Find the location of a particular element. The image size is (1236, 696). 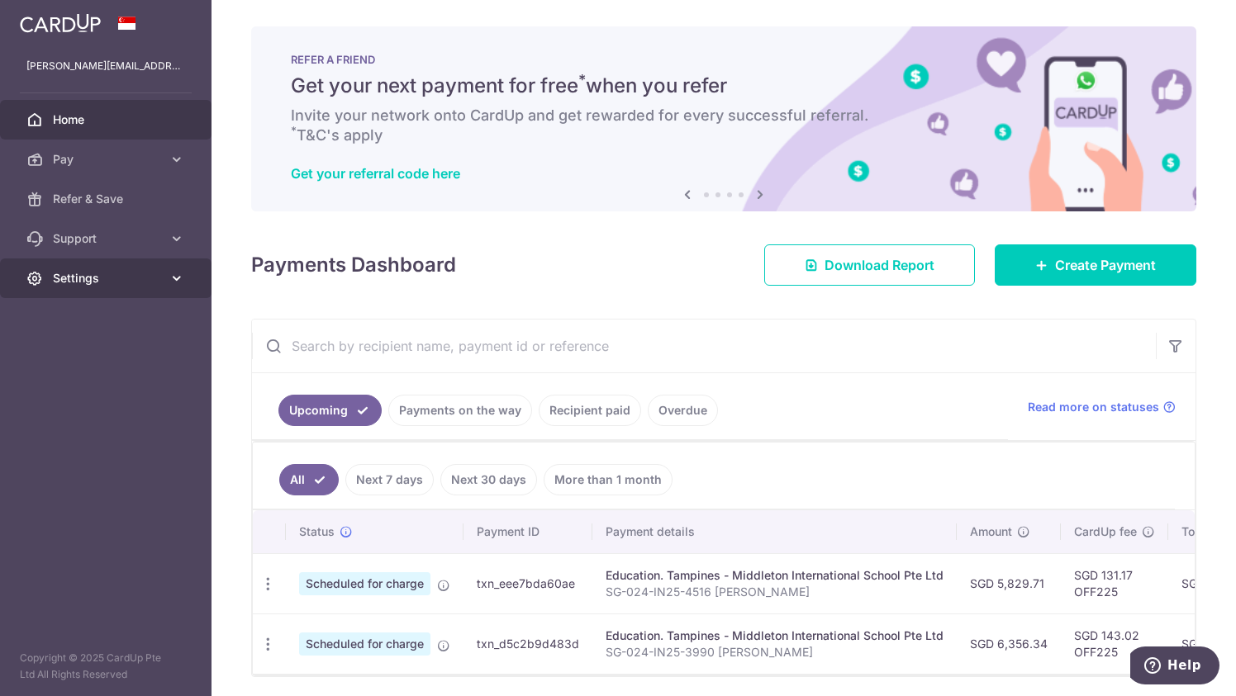

span: Create Payment is located at coordinates (1105, 265).